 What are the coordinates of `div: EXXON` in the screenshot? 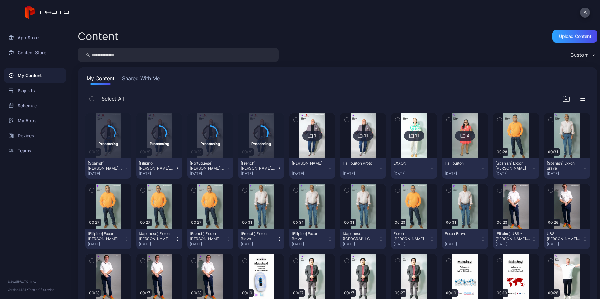 It's located at (411, 163).